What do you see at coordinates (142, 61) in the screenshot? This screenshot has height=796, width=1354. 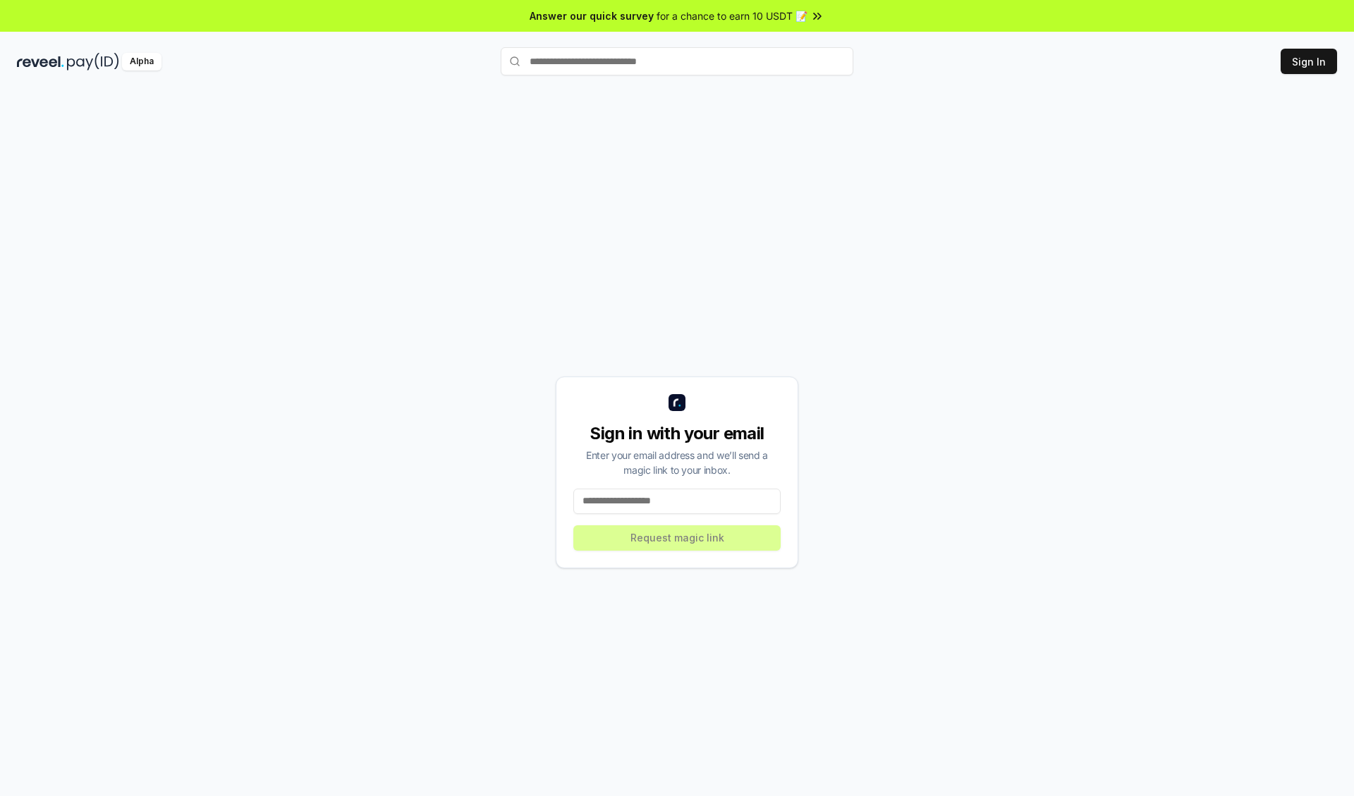 I see `div: Alpha` at bounding box center [142, 61].